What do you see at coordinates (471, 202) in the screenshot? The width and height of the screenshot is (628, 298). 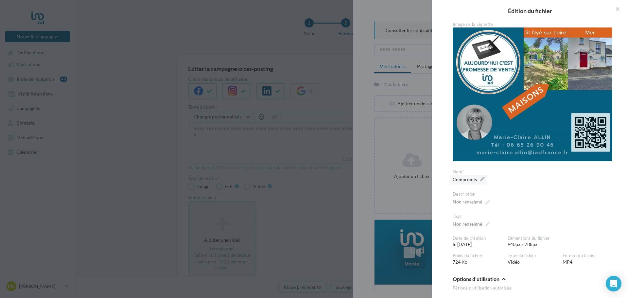 I see `span: Non renseigné` at bounding box center [471, 202].